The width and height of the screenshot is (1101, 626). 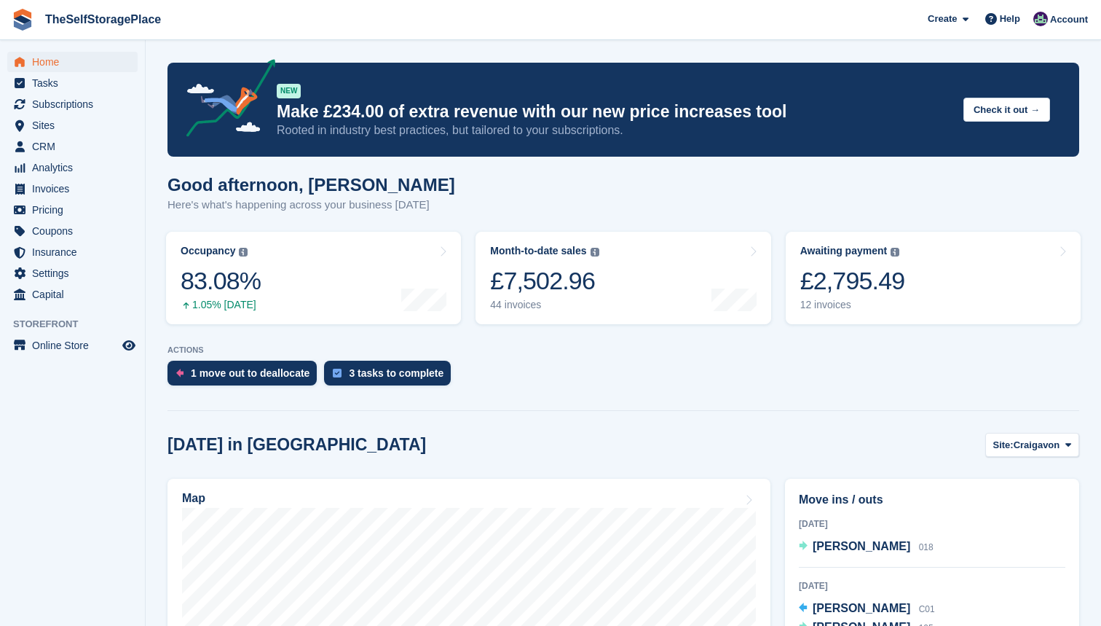 I want to click on a: 3 tasks to complete, so click(x=391, y=377).